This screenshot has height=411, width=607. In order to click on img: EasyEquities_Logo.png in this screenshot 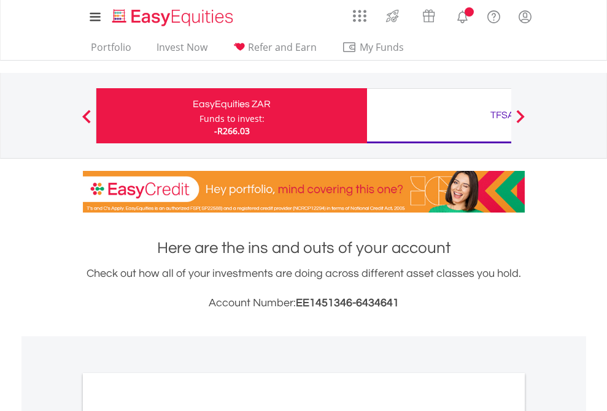, I will do `click(174, 17)`.